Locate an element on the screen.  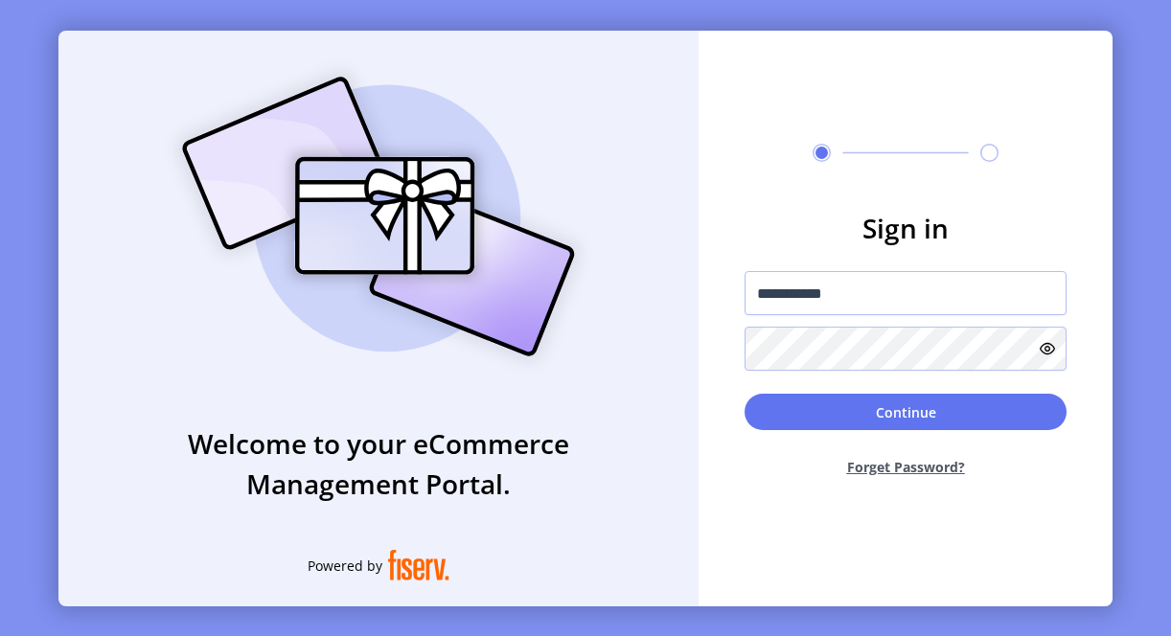
h3: Welcome to your eCommerce Management Portal. is located at coordinates (378, 464).